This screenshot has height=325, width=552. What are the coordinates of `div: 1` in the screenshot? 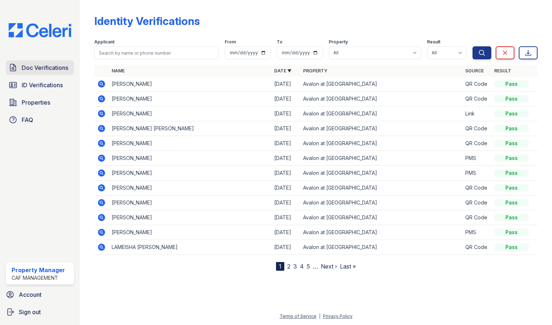 It's located at (280, 266).